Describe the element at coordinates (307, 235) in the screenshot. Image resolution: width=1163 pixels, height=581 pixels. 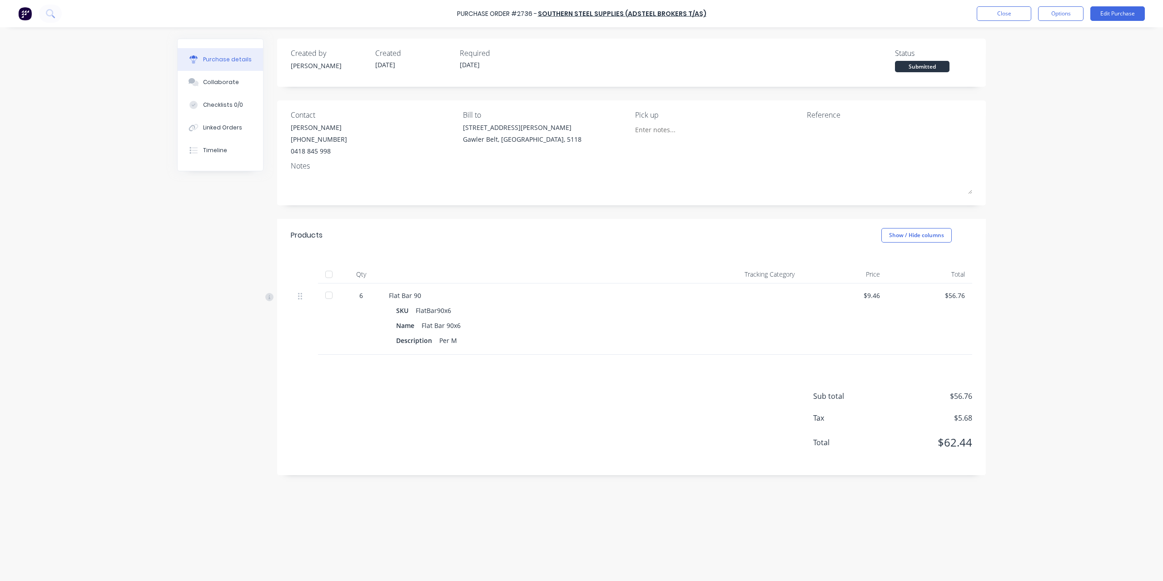
I see `div: Products` at that location.